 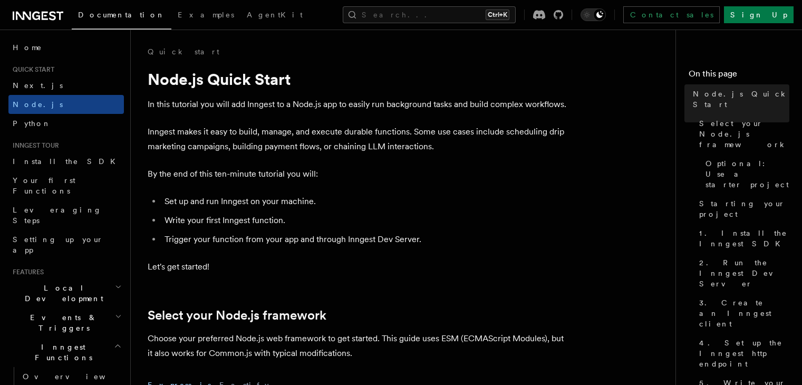 What do you see at coordinates (740, 99) in the screenshot?
I see `span: Node.js Quick Start` at bounding box center [740, 99].